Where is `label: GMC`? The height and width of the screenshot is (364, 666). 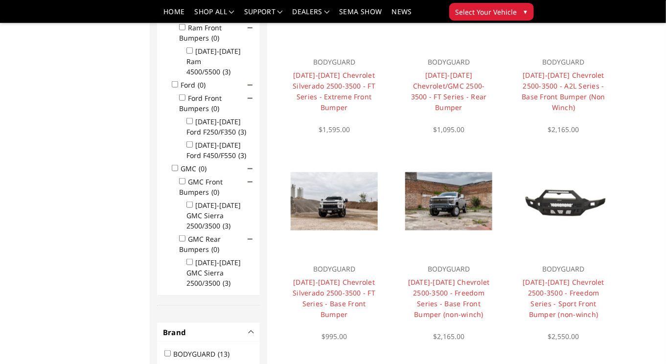 label: GMC is located at coordinates (196, 168).